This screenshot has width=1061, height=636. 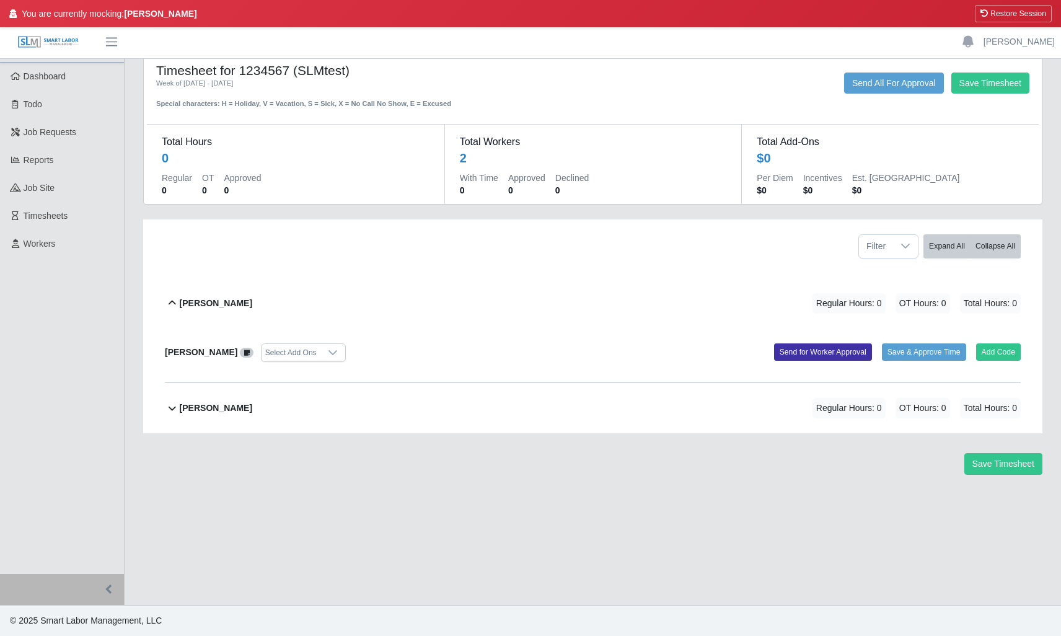 I want to click on a: View/Edit Notes, so click(x=247, y=352).